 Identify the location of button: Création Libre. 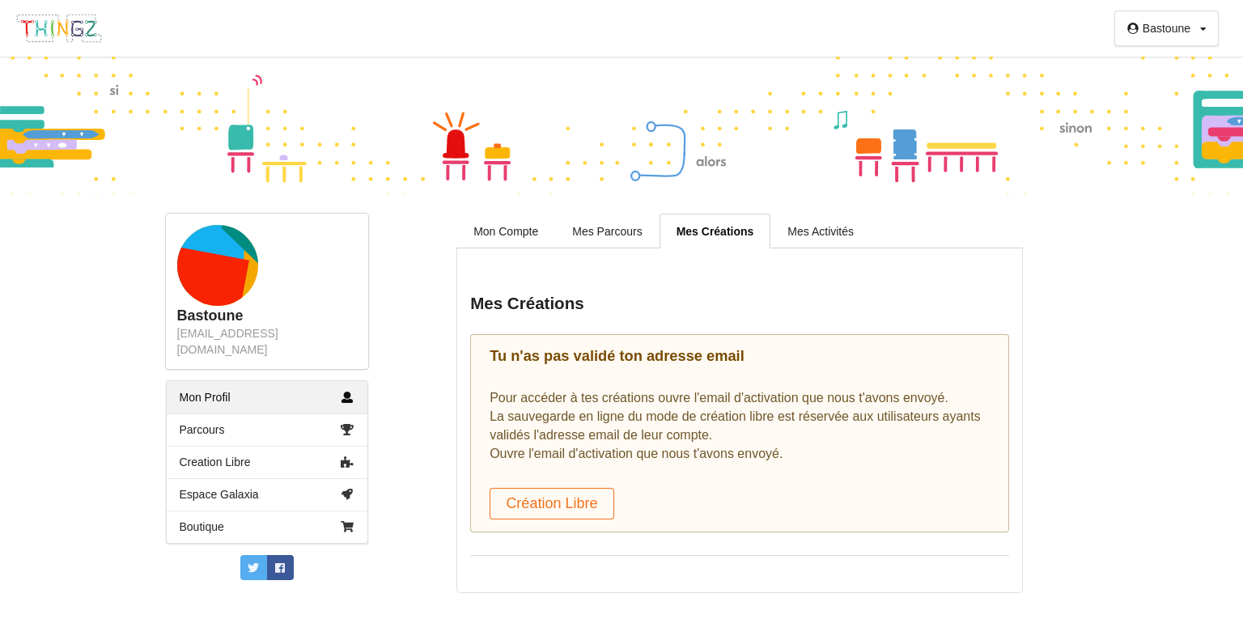
(552, 503).